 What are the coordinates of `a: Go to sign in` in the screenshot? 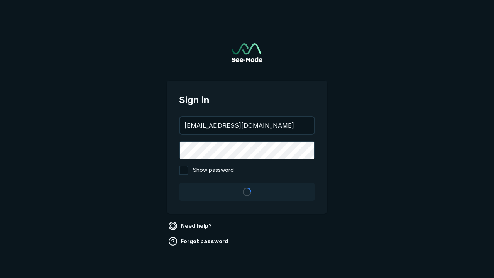 It's located at (247, 52).